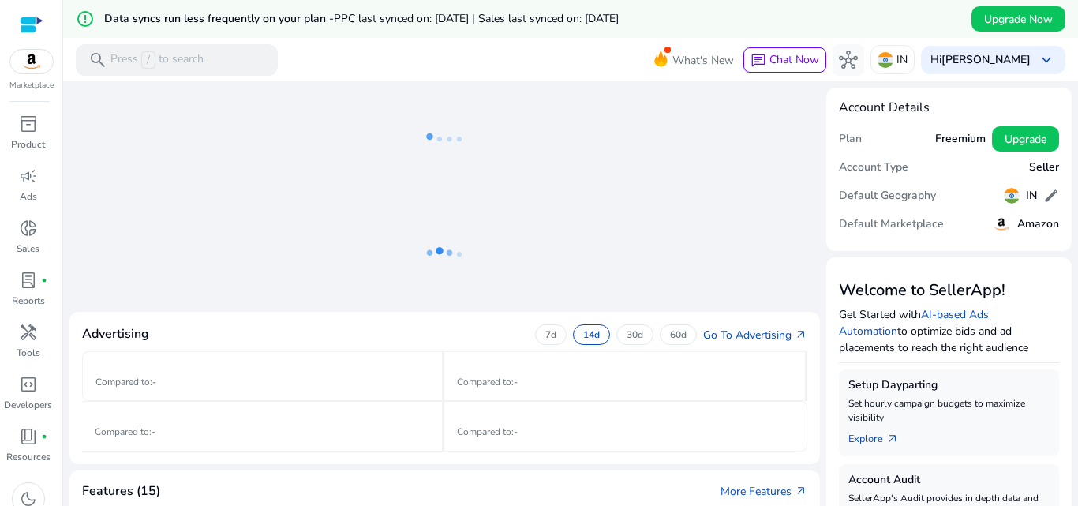  Describe the element at coordinates (361, 19) in the screenshot. I see `h5: Data syncs run less frequently on your plan -` at that location.